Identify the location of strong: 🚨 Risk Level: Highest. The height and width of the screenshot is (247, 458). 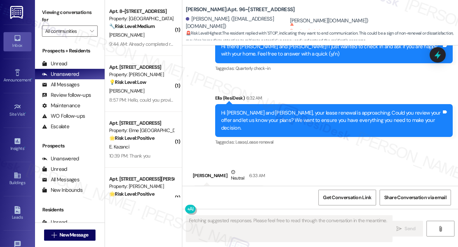
(204, 33).